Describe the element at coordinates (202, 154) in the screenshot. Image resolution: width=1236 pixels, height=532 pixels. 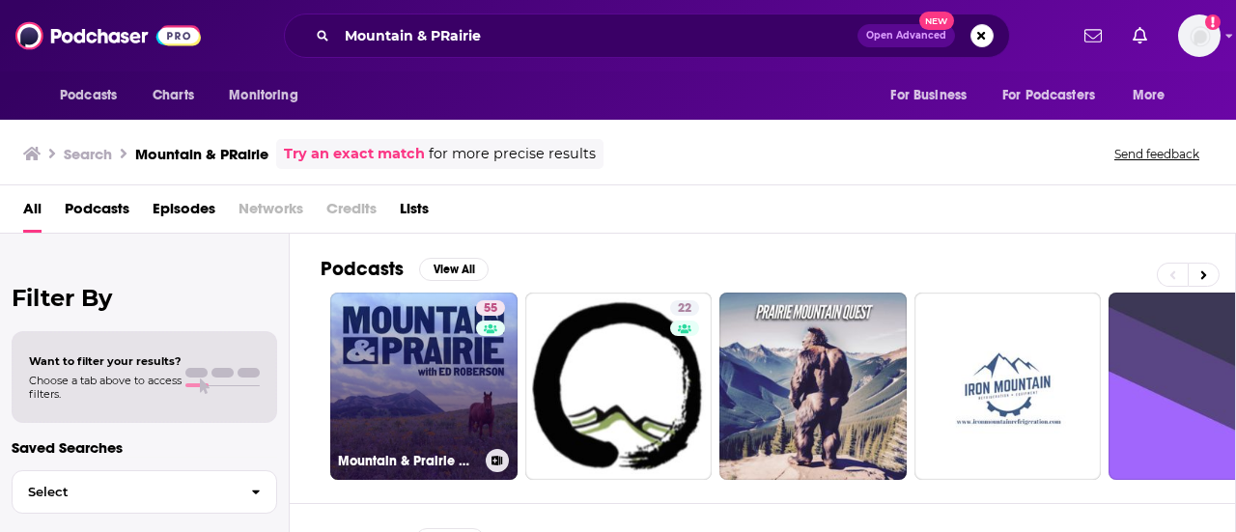
I see `h3: Mountain & PRairie` at that location.